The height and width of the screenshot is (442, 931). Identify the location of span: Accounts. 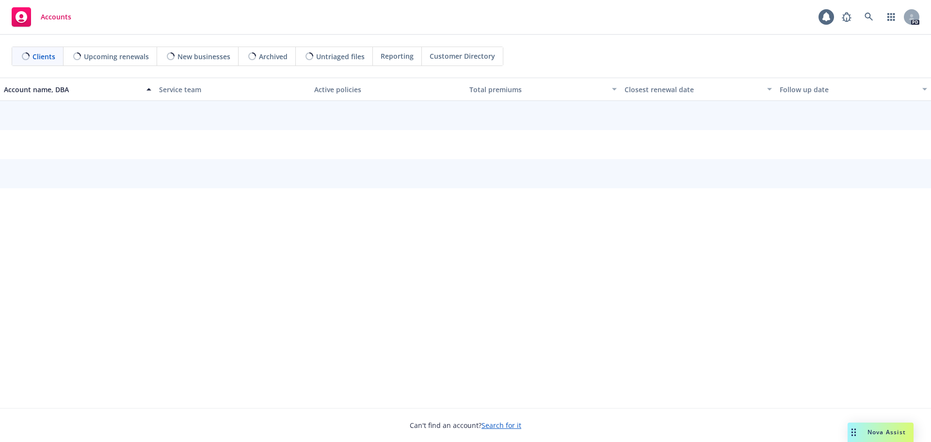
(56, 17).